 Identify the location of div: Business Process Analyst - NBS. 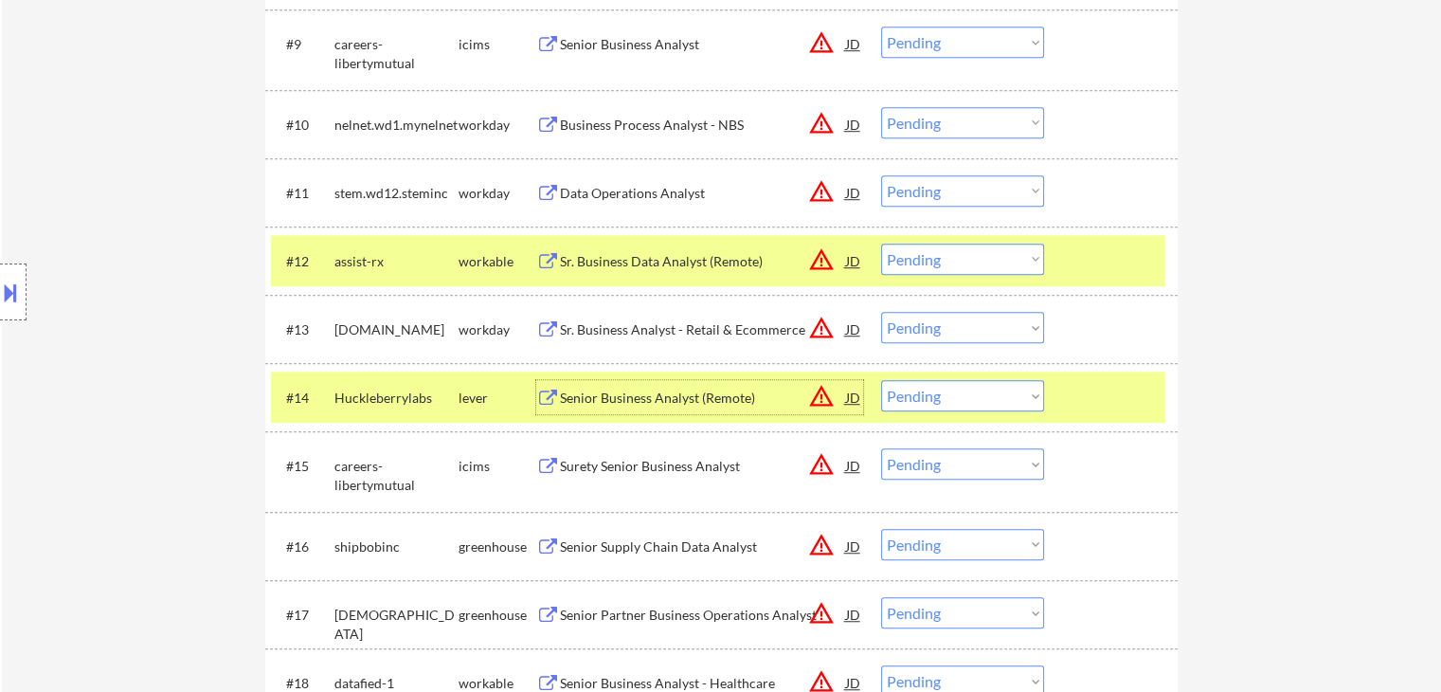
(703, 125).